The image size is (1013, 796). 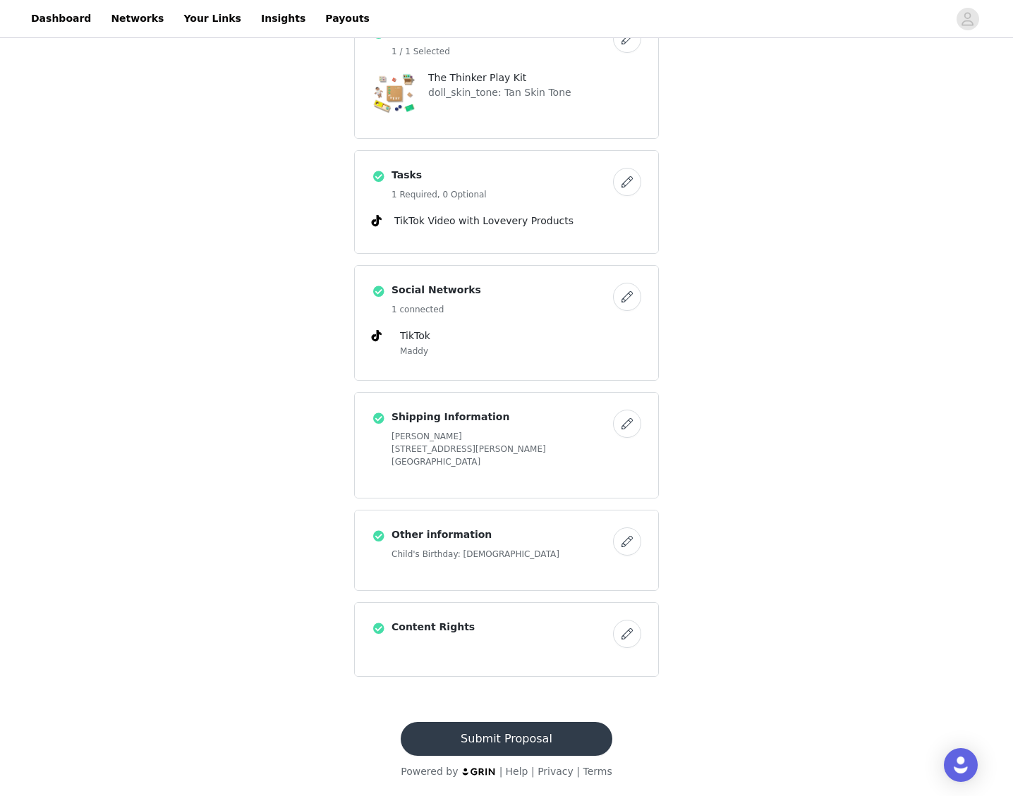 I want to click on span: 1 connected, so click(x=418, y=310).